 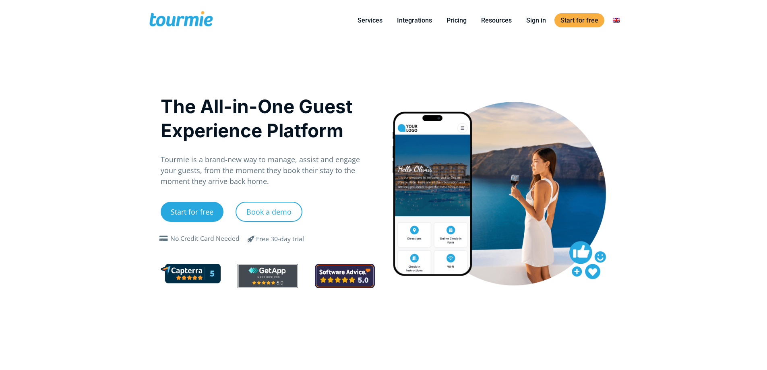 I want to click on a: Integrations, so click(x=414, y=20).